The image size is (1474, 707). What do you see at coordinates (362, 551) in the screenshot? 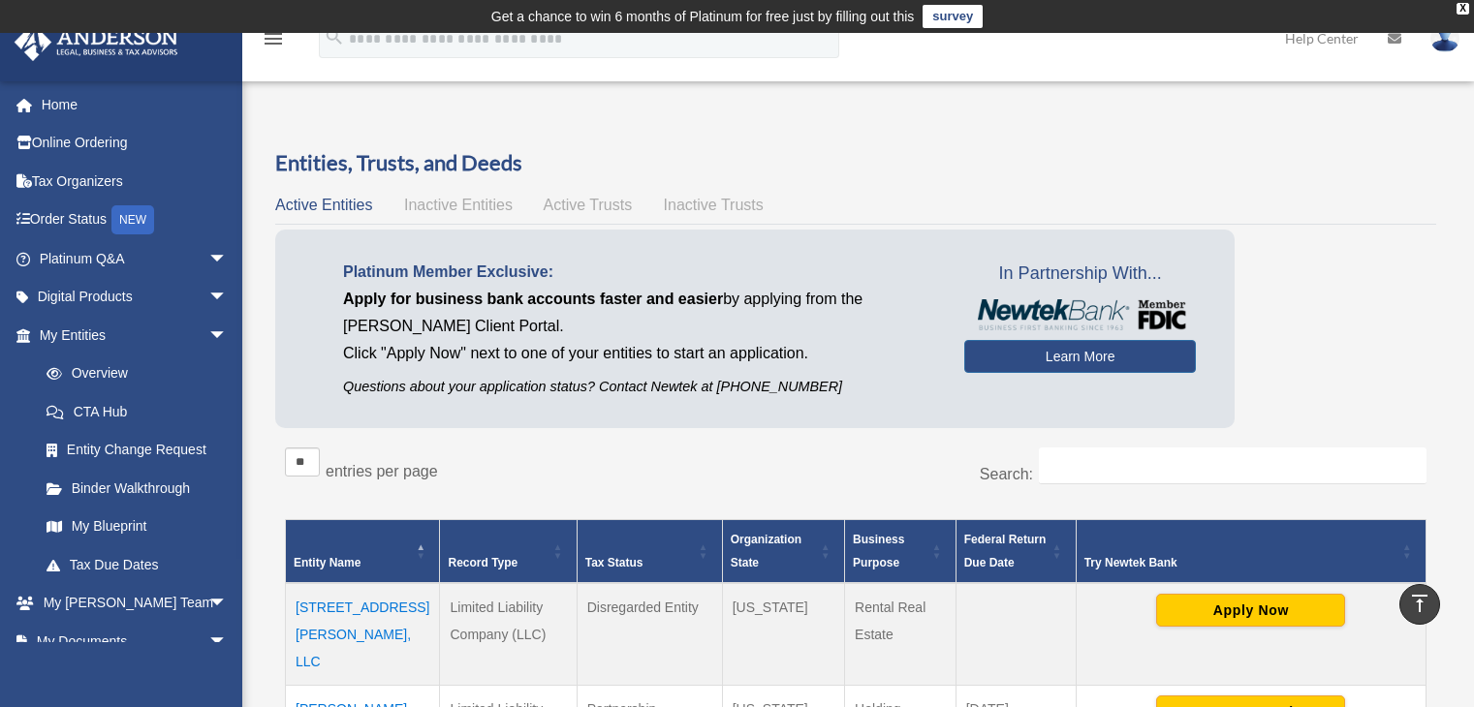
I see `th: Entity Name: Activate to invert sorting` at bounding box center [362, 551].